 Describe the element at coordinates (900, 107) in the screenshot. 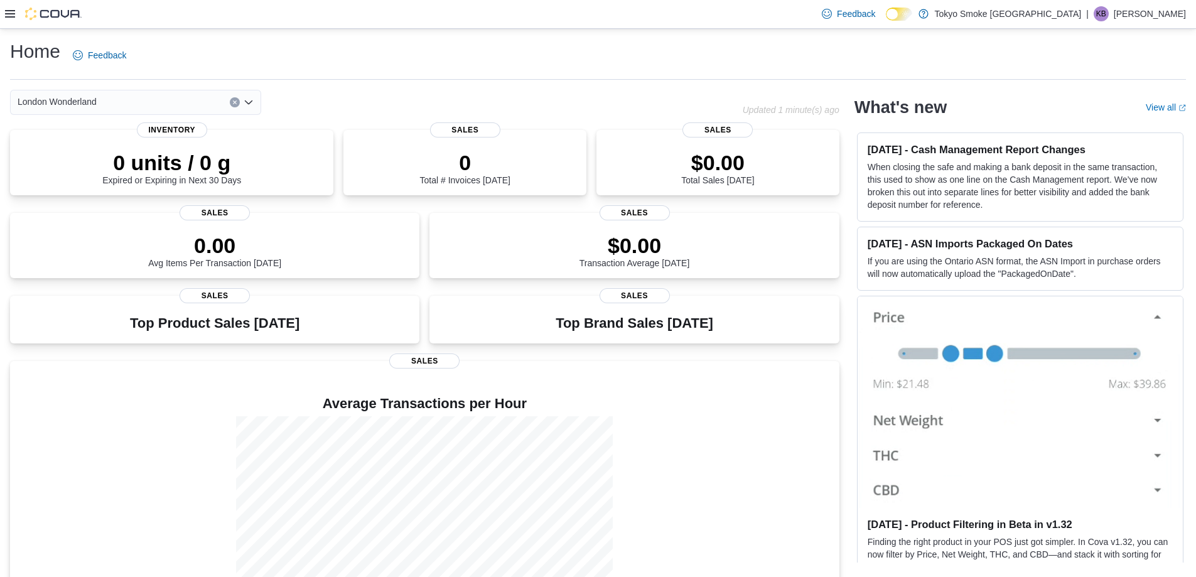

I see `h2: What's new` at that location.